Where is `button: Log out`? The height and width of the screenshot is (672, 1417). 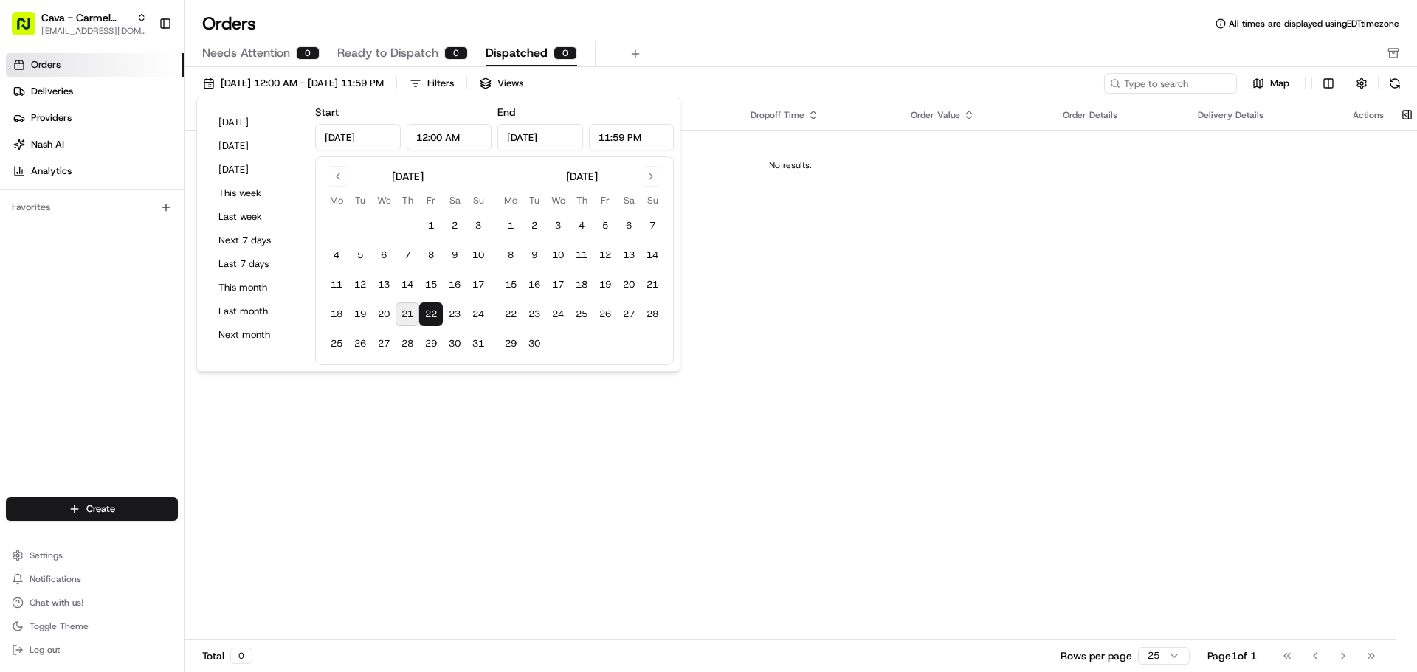 button: Log out is located at coordinates (92, 650).